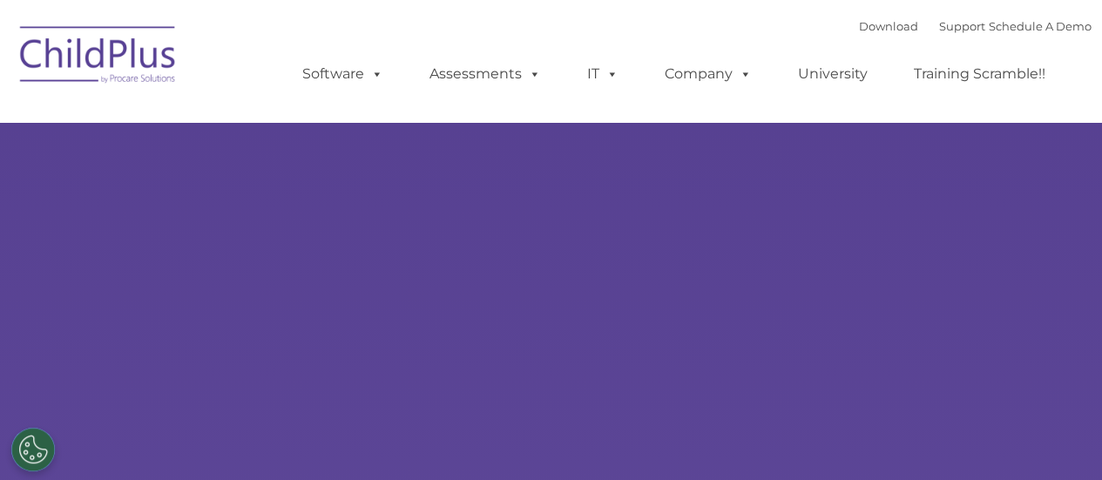  I want to click on a: Download, so click(888, 26).